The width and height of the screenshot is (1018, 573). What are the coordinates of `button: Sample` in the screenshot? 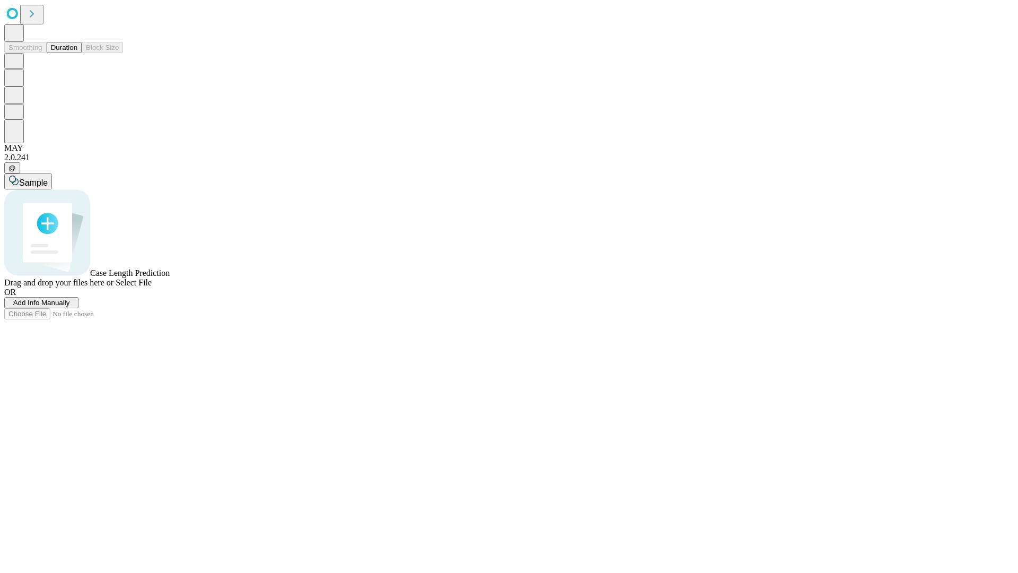 It's located at (28, 181).